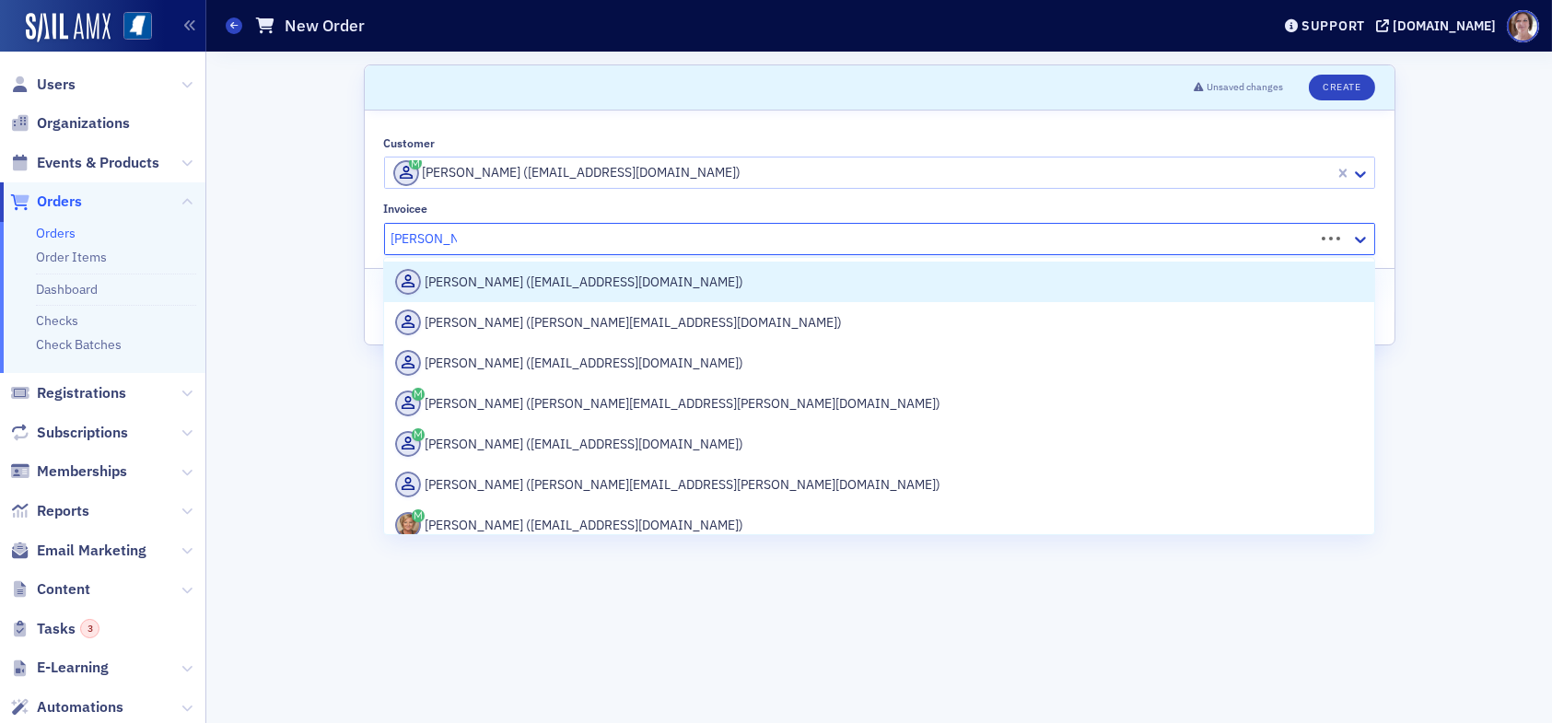  What do you see at coordinates (1522, 26) in the screenshot?
I see `span: Profile` at bounding box center [1522, 26].